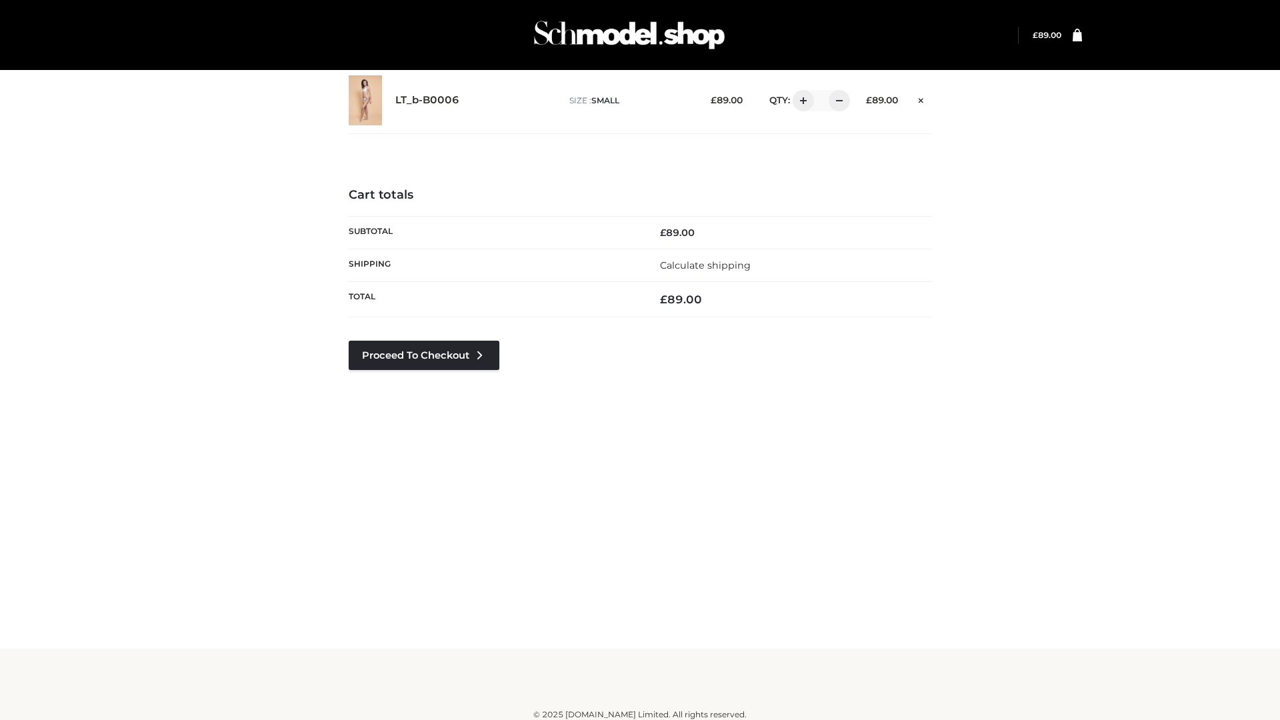 The image size is (1280, 720). Describe the element at coordinates (494, 232) in the screenshot. I see `th: Subtotal` at that location.